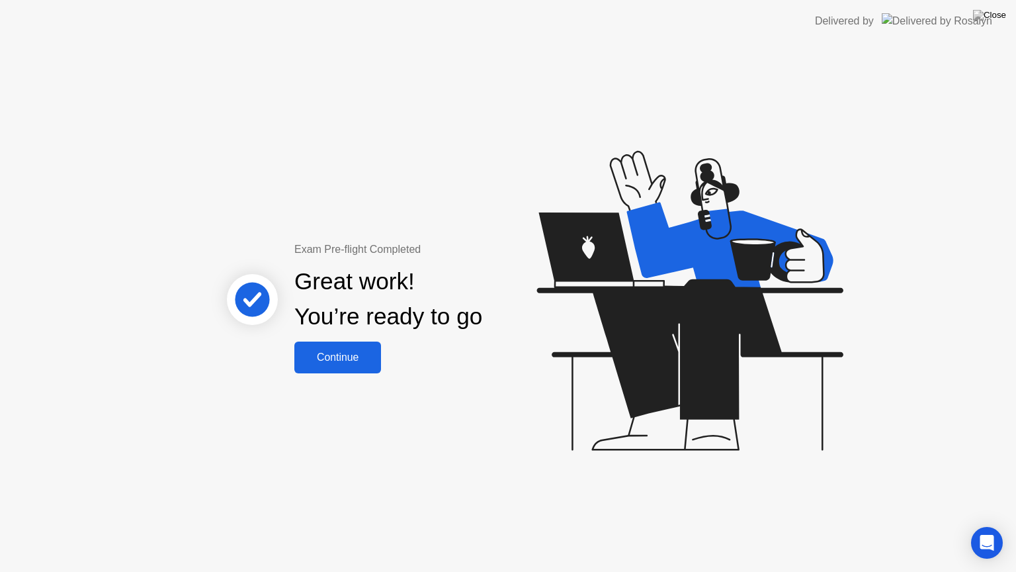 The height and width of the screenshot is (572, 1016). Describe the element at coordinates (337, 357) in the screenshot. I see `button: Continue` at that location.